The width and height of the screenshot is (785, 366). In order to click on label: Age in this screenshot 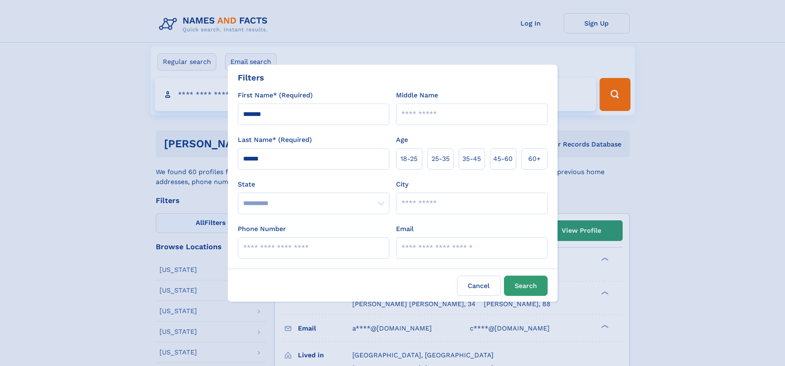, I will do `click(402, 140)`.